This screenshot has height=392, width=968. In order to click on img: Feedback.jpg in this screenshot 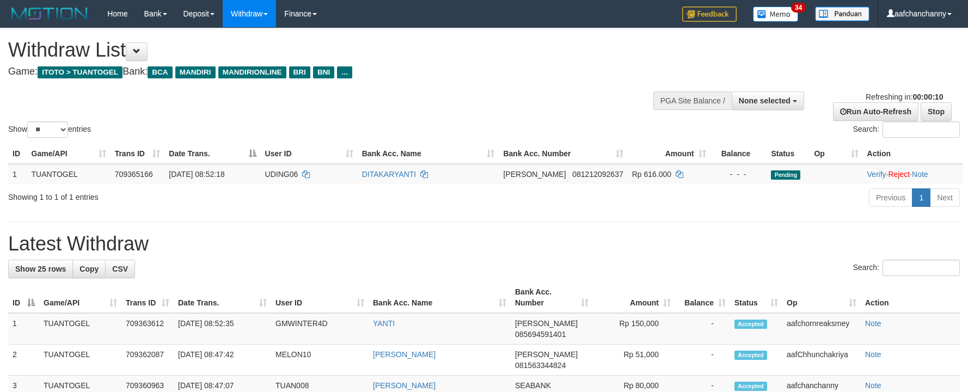, I will do `click(710, 14)`.